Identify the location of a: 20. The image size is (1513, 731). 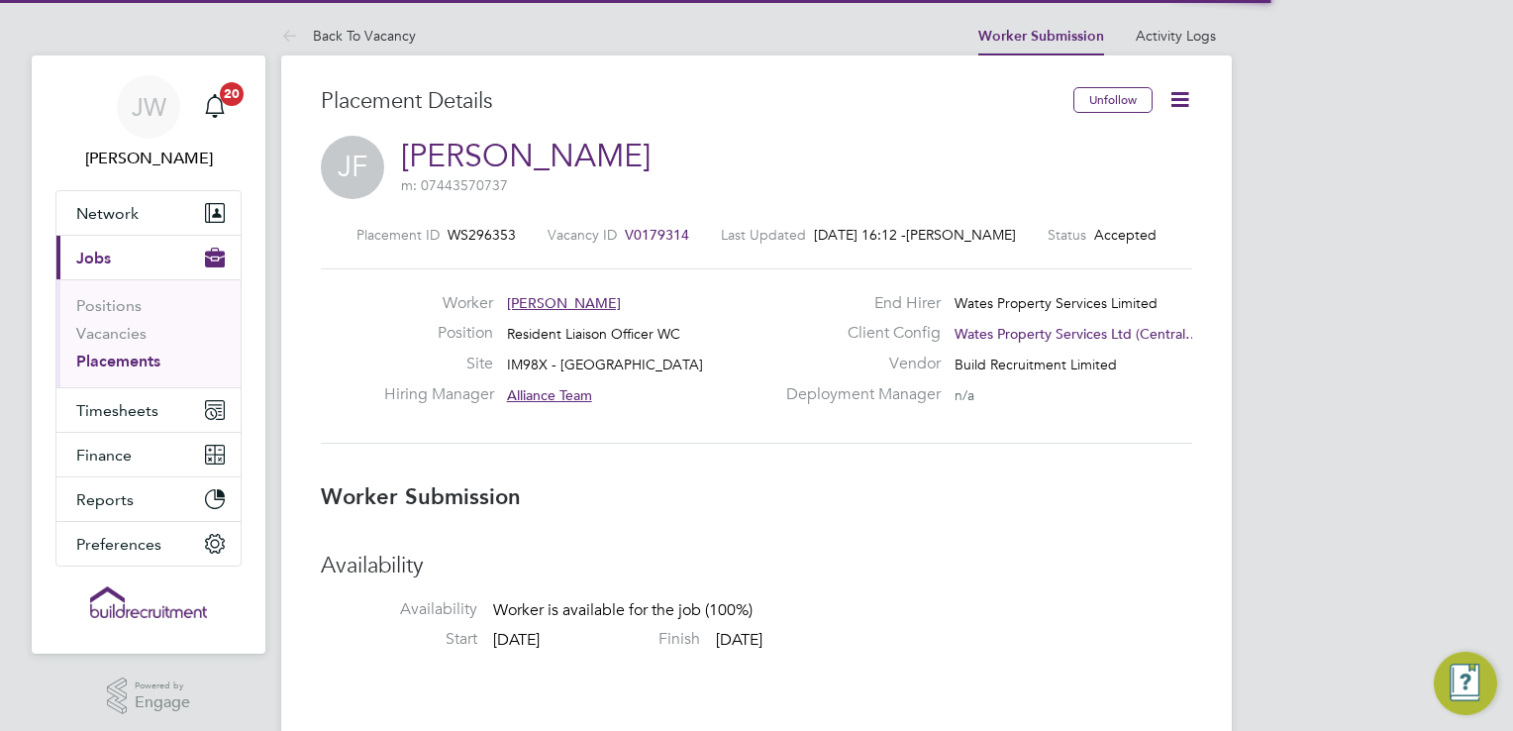
(215, 107).